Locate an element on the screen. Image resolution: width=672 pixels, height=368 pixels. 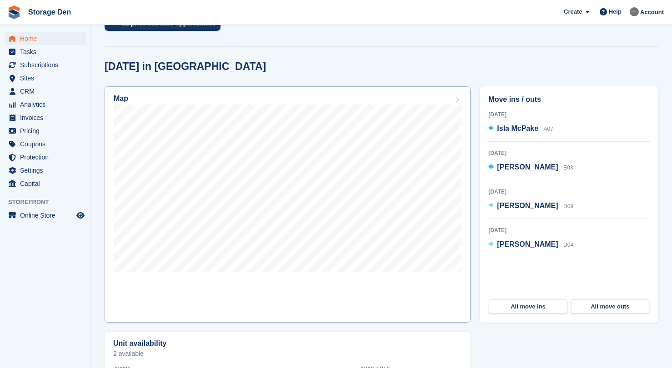
a: Map is located at coordinates (287, 205).